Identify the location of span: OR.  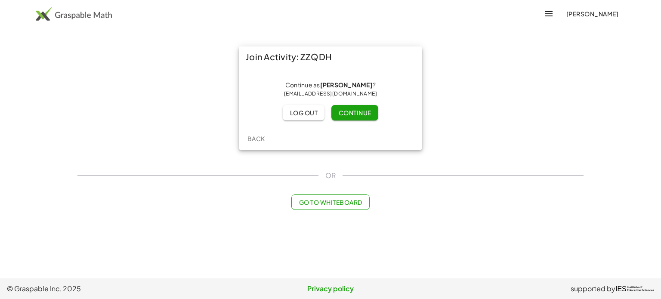
(331, 176).